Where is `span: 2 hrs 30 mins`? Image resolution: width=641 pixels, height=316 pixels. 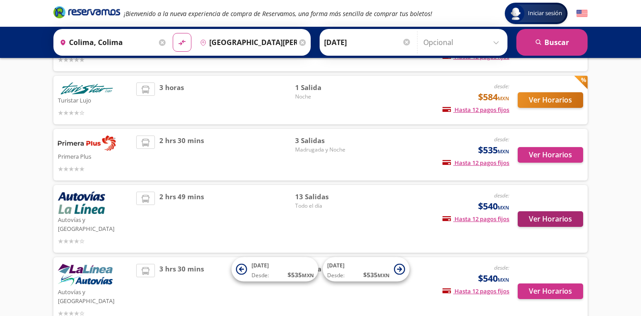
span: 2 hrs 30 mins is located at coordinates (182, 155).